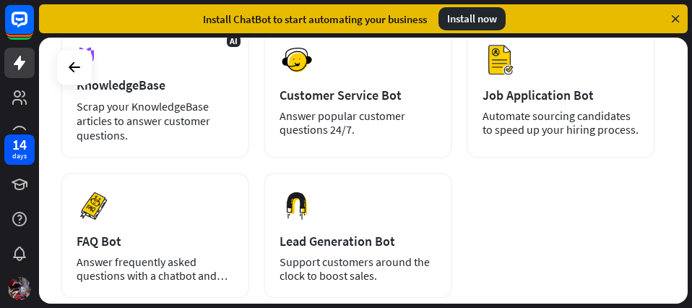  I want to click on div: Automate sourcing candidates to speed up your hiring process., so click(560, 123).